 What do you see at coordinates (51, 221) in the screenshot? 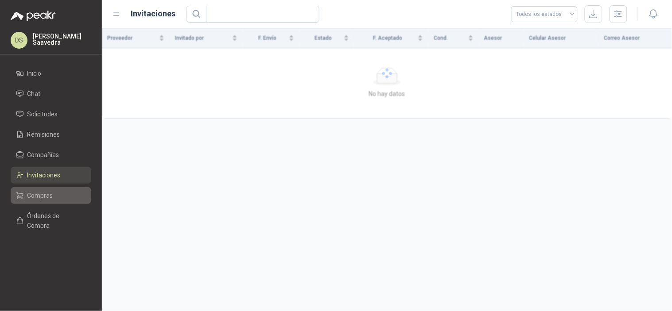
I see `a: Órdenes de Compra` at bounding box center [51, 221].